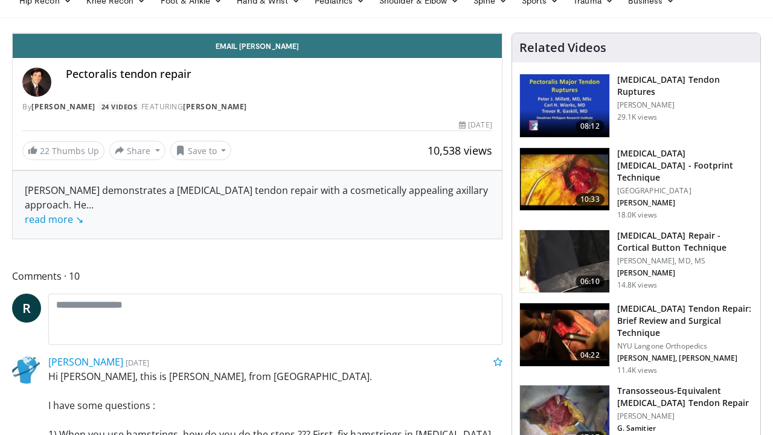  Describe the element at coordinates (137, 150) in the screenshot. I see `button: Share` at that location.